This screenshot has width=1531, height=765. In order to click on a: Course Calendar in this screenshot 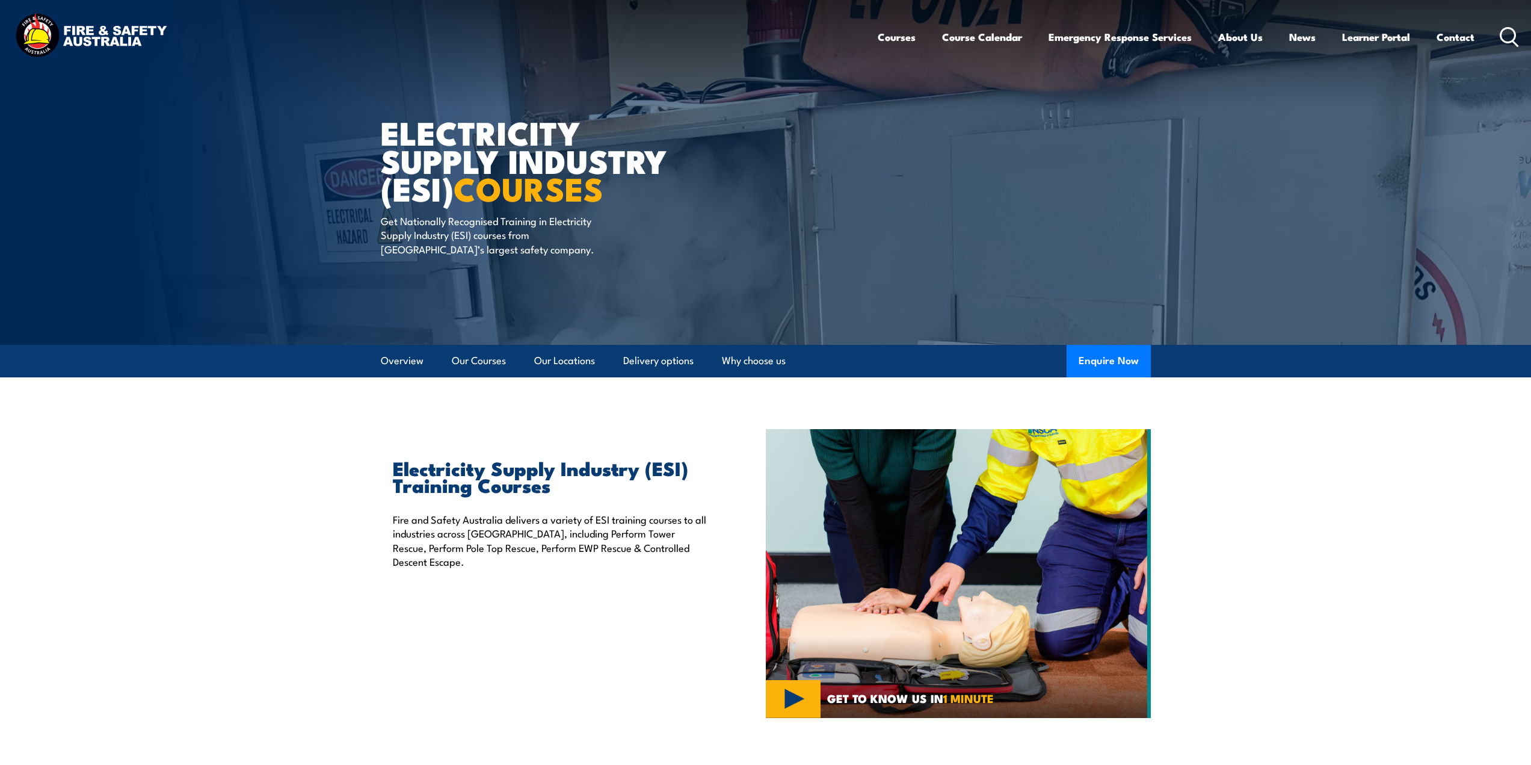, I will do `click(982, 37)`.